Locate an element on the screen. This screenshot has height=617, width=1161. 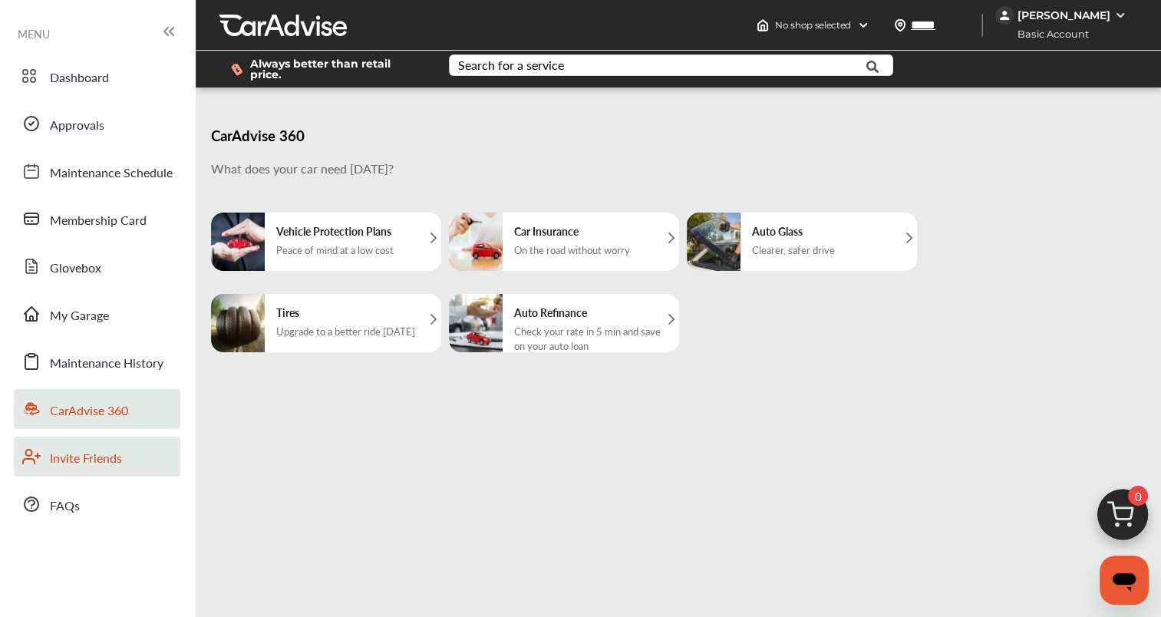
a: Membership Card is located at coordinates (97, 219).